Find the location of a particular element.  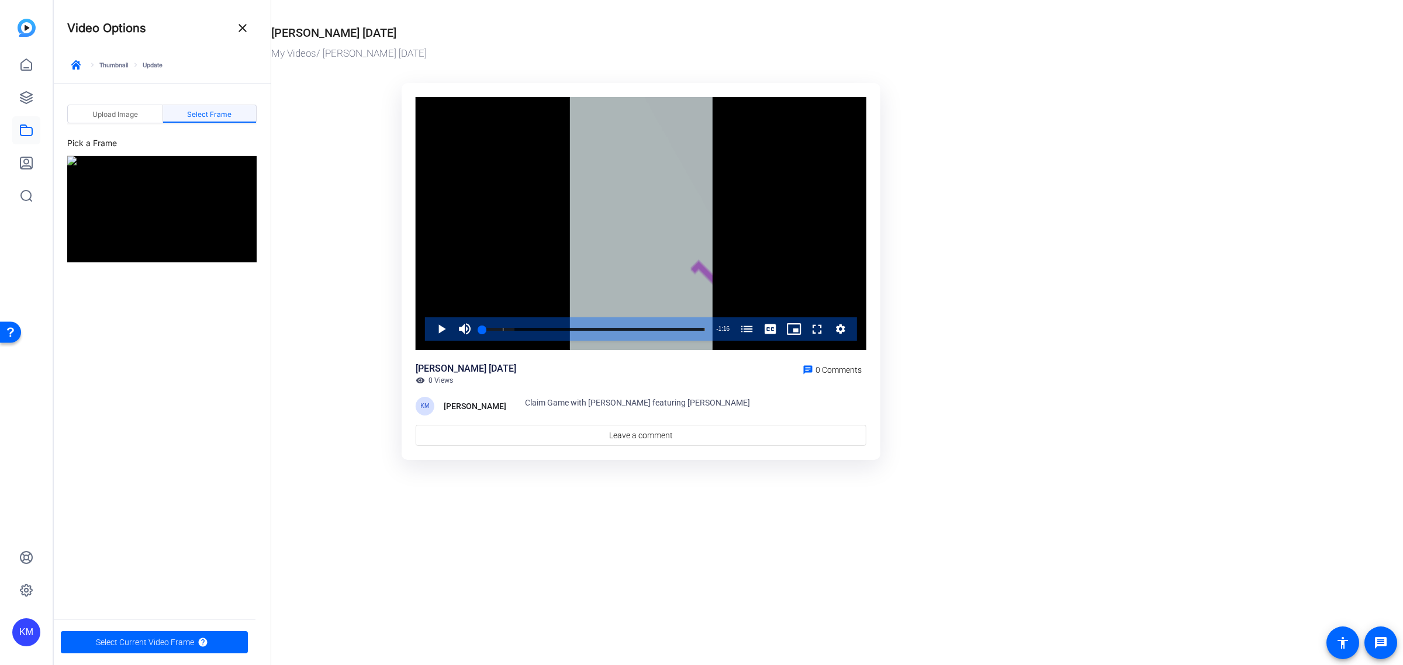

button: Play is located at coordinates (441, 329).